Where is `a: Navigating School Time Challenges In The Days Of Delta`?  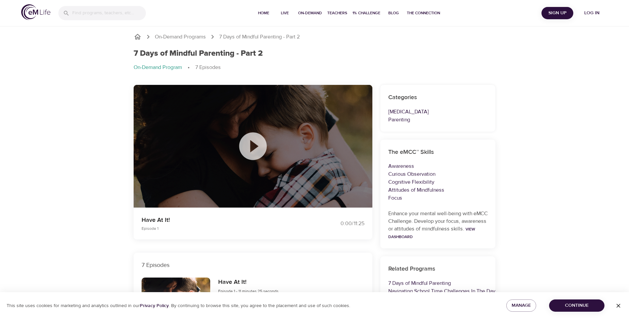
a: Navigating School Time Challenges In The Days Of Delta is located at coordinates (453, 291).